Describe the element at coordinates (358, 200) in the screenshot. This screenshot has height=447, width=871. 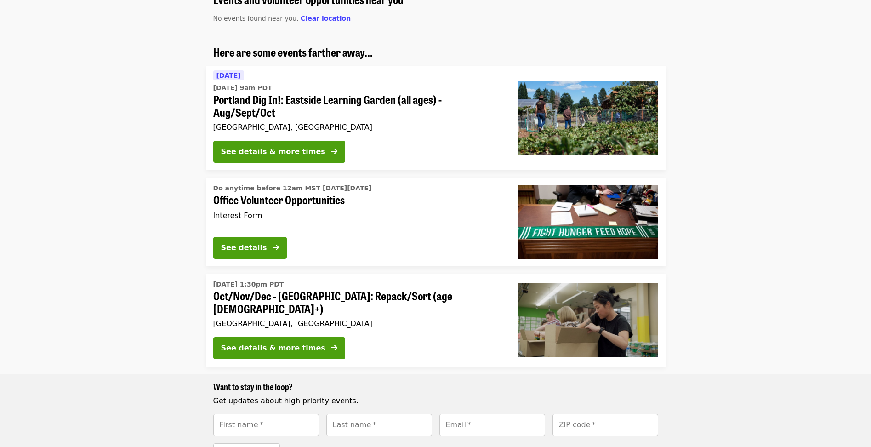
I see `span: Office Volunteer Opportunities` at that location.